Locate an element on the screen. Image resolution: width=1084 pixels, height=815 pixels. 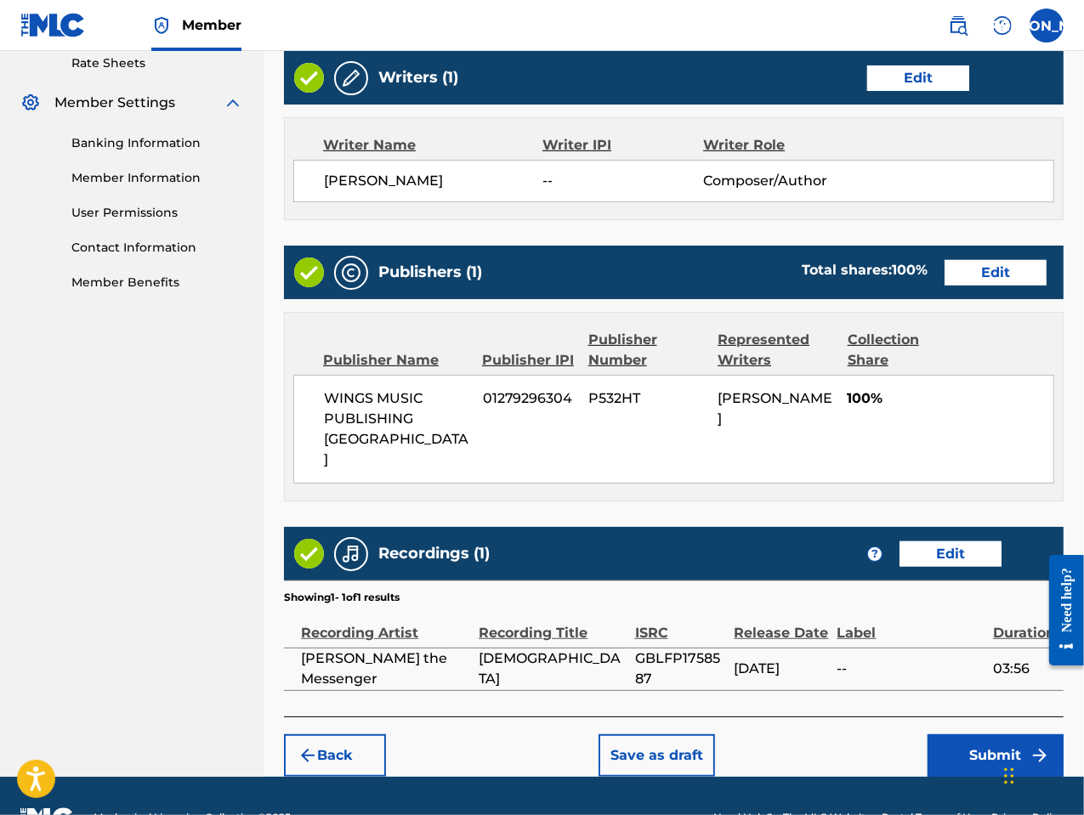
button: Save as draft is located at coordinates (656, 756).